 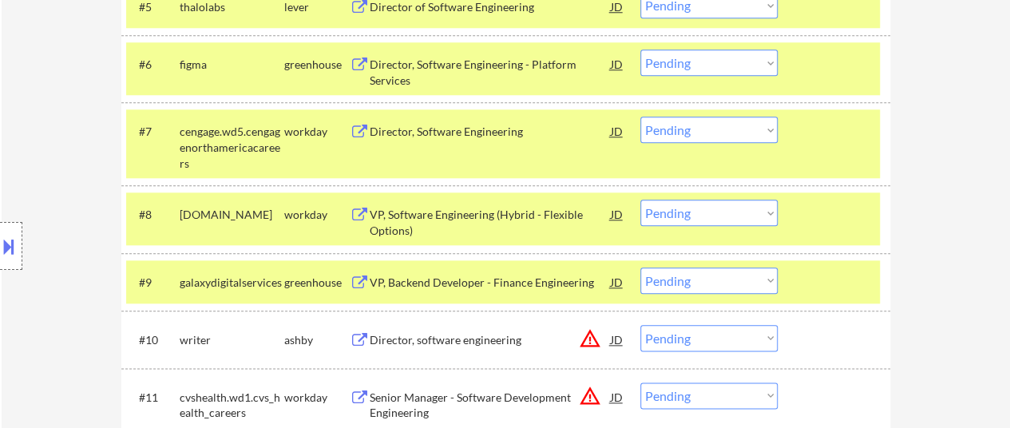 I want to click on div: Senior Manager - Software Development Engineering, so click(x=490, y=405).